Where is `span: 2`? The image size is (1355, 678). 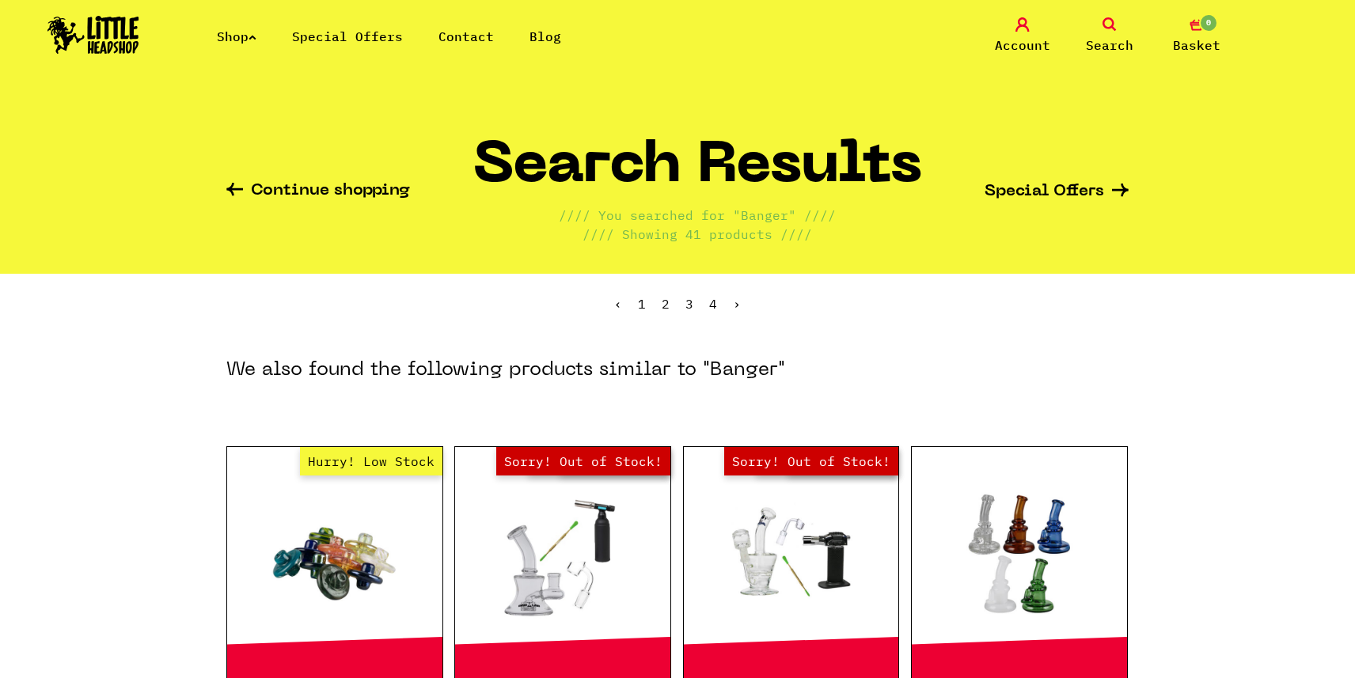
span: 2 is located at coordinates (666, 304).